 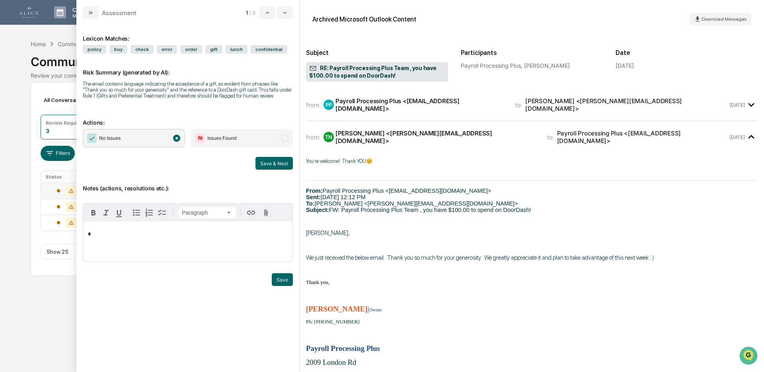 What do you see at coordinates (88, 200) in the screenshot?
I see `span: Pylon` at bounding box center [88, 200].